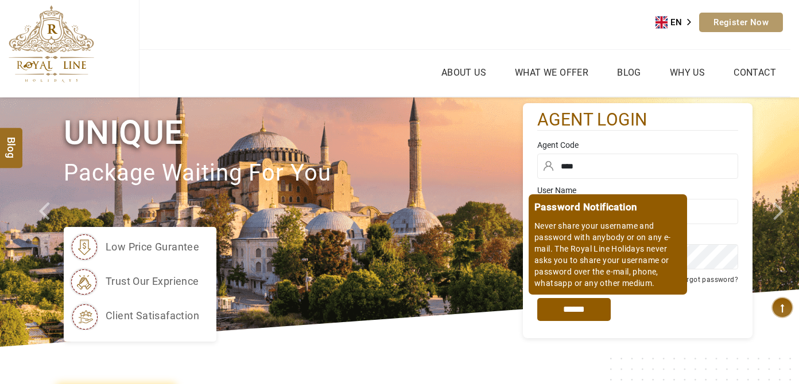 This screenshot has width=799, height=384. I want to click on p: package waiting for you, so click(293, 173).